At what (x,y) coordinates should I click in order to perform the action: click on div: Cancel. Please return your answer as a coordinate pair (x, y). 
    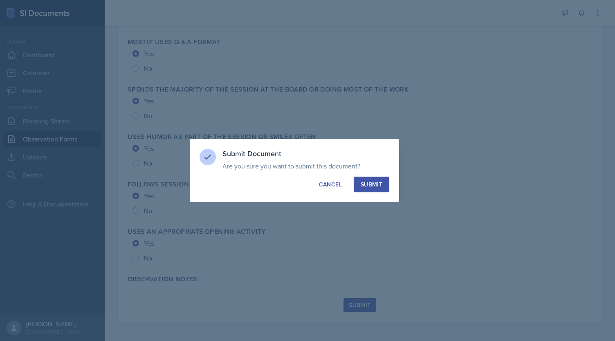
    Looking at the image, I should click on (330, 184).